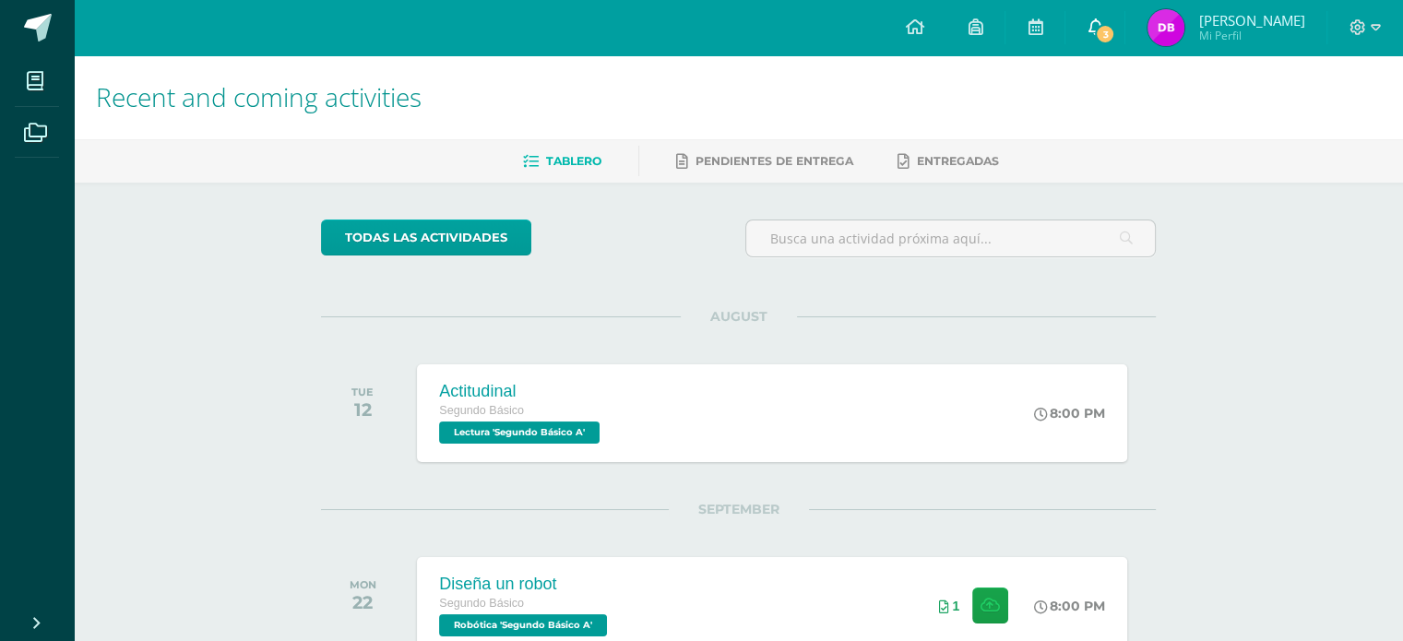 This screenshot has width=1403, height=641. I want to click on div: 22, so click(363, 602).